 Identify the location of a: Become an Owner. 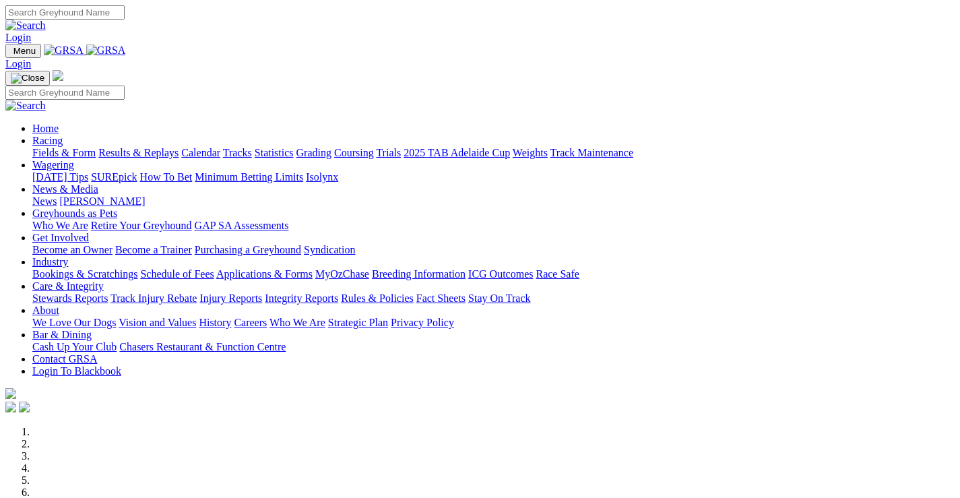
(72, 249).